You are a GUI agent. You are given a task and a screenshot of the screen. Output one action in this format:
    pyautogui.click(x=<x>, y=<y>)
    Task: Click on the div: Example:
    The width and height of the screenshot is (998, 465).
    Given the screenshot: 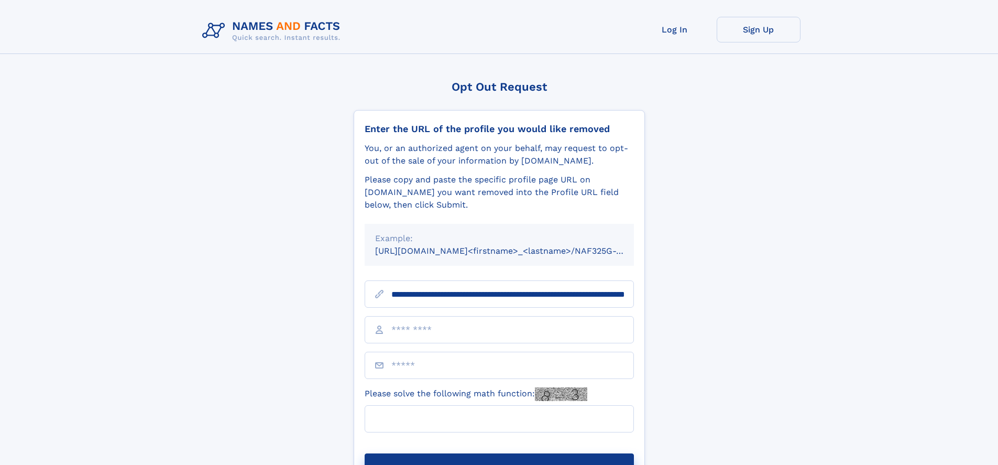 What is the action you would take?
    pyautogui.click(x=499, y=238)
    